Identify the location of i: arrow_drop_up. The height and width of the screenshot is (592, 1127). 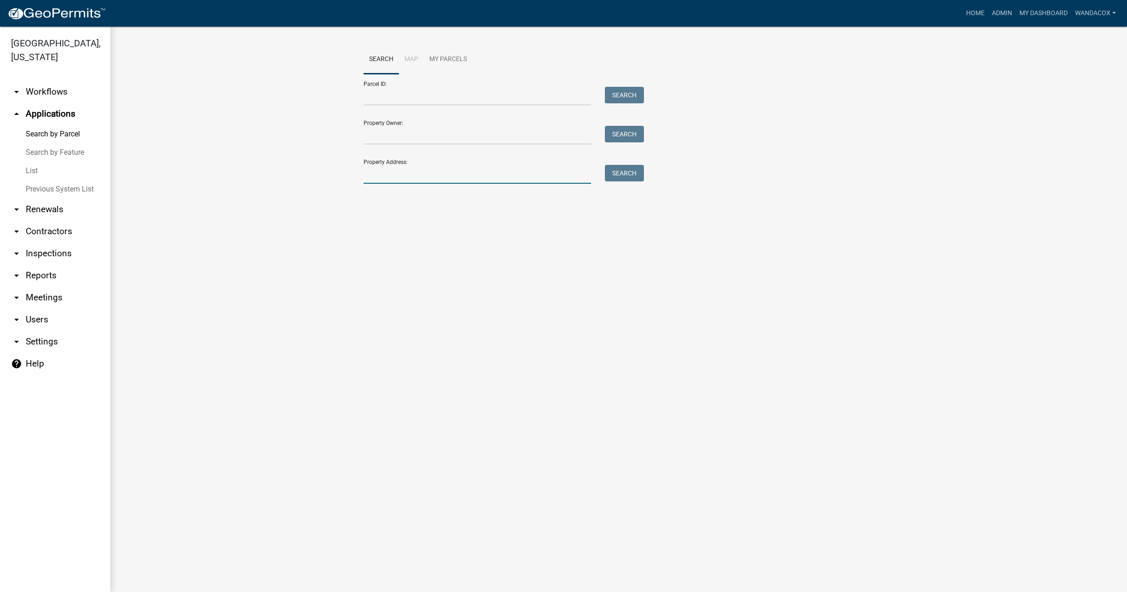
(17, 114).